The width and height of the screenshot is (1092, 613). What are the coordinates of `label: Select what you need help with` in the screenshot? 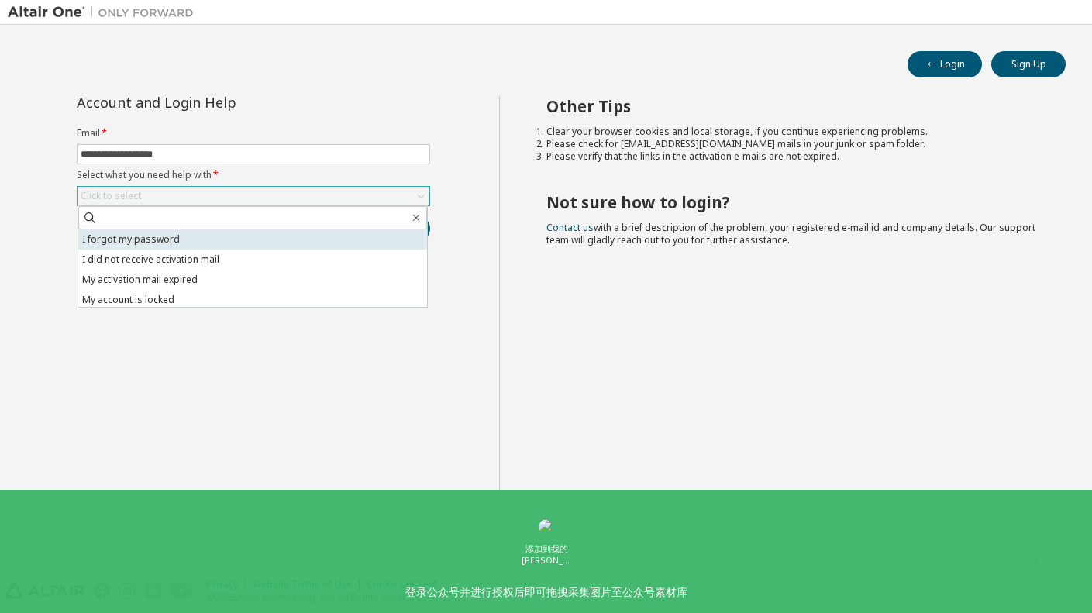 It's located at (253, 175).